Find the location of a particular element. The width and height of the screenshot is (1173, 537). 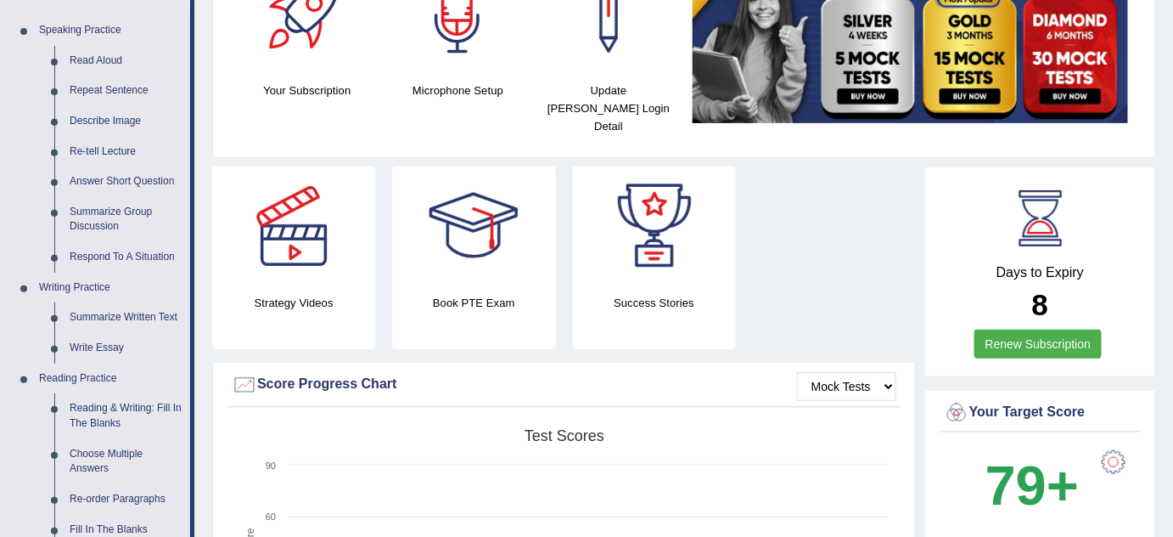

a: Summarize Written Text is located at coordinates (126, 318).